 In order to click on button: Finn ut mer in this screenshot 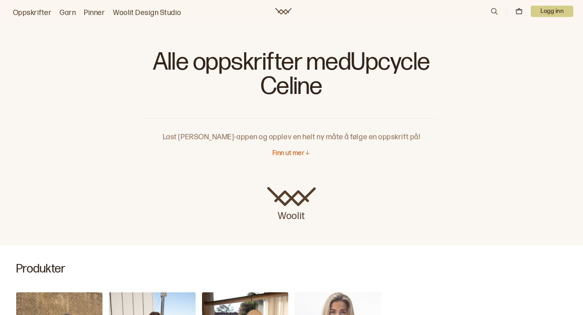, I will do `click(292, 153)`.